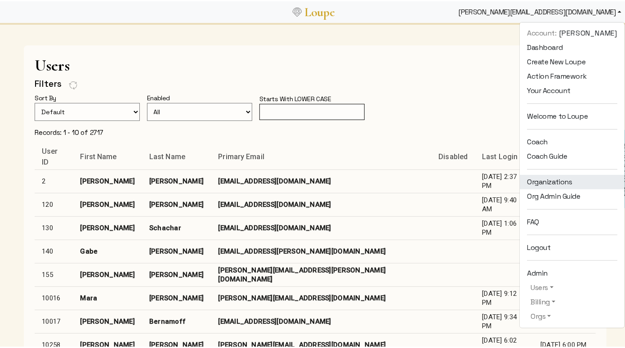  Describe the element at coordinates (572, 90) in the screenshot. I see `a: Your Account` at that location.